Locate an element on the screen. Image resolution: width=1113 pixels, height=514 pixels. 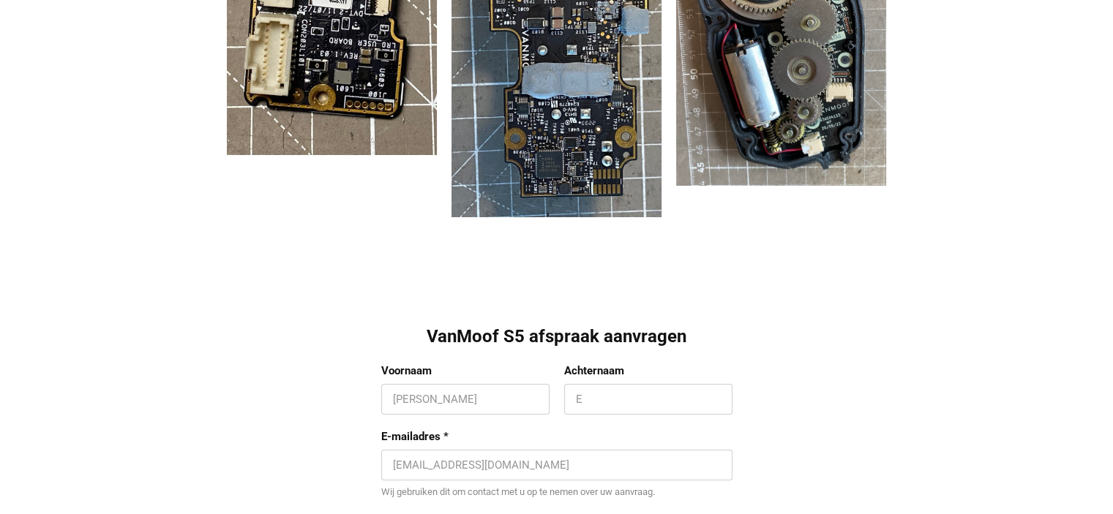
div: Wij gebruiken dit om contact met u op te nemen over uw aanvraag. is located at coordinates (557, 492).